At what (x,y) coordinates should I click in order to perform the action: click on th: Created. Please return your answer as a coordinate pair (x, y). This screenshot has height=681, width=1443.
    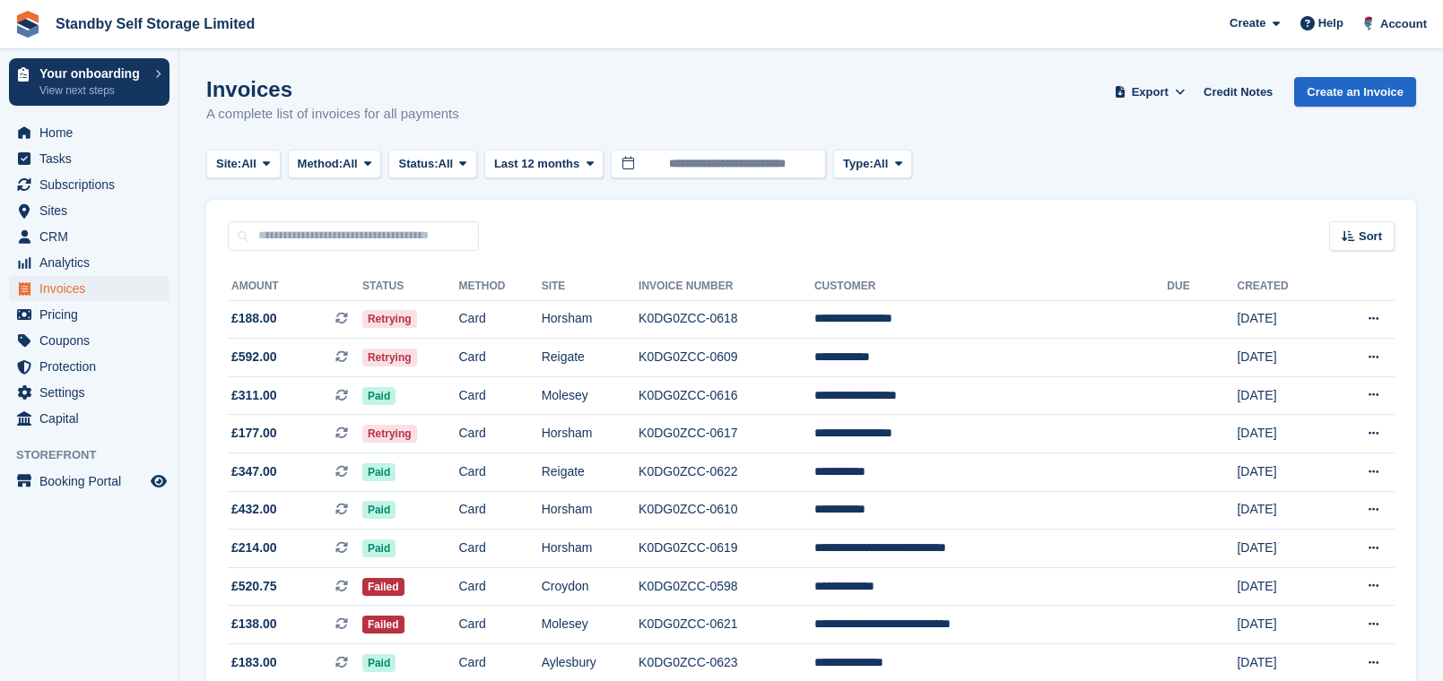
    Looking at the image, I should click on (1281, 287).